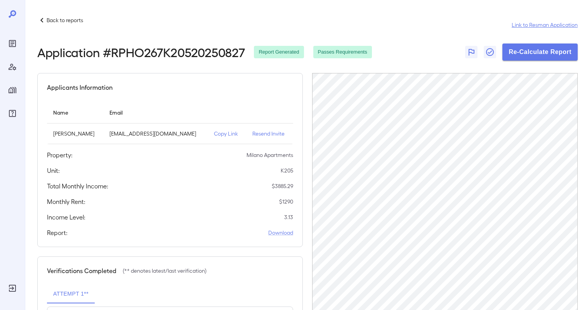 The width and height of the screenshot is (587, 310). What do you see at coordinates (53, 170) in the screenshot?
I see `h5: Unit:` at bounding box center [53, 170].